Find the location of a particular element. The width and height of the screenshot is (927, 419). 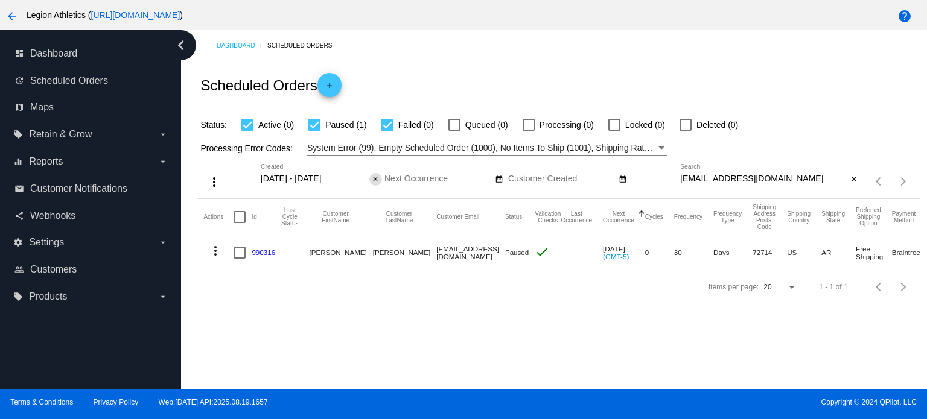

span: Copyright © 2024 QPilot, LLC is located at coordinates (695, 402).